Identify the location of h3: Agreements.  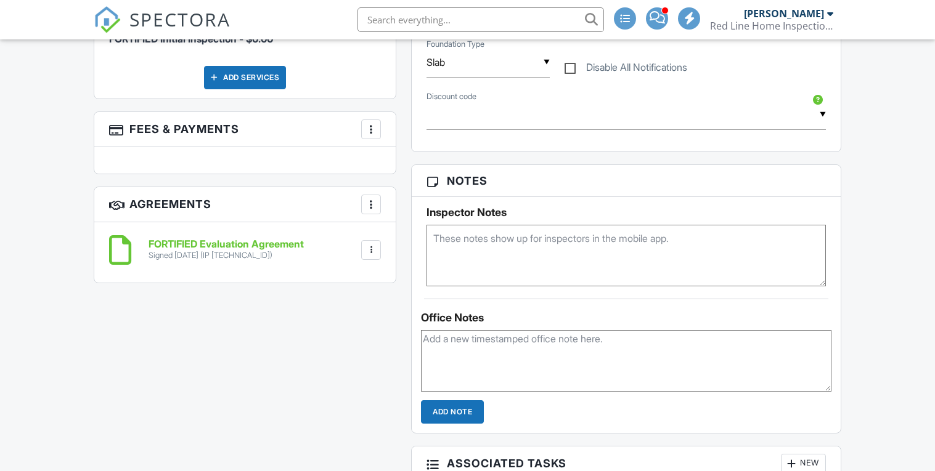
(245, 205).